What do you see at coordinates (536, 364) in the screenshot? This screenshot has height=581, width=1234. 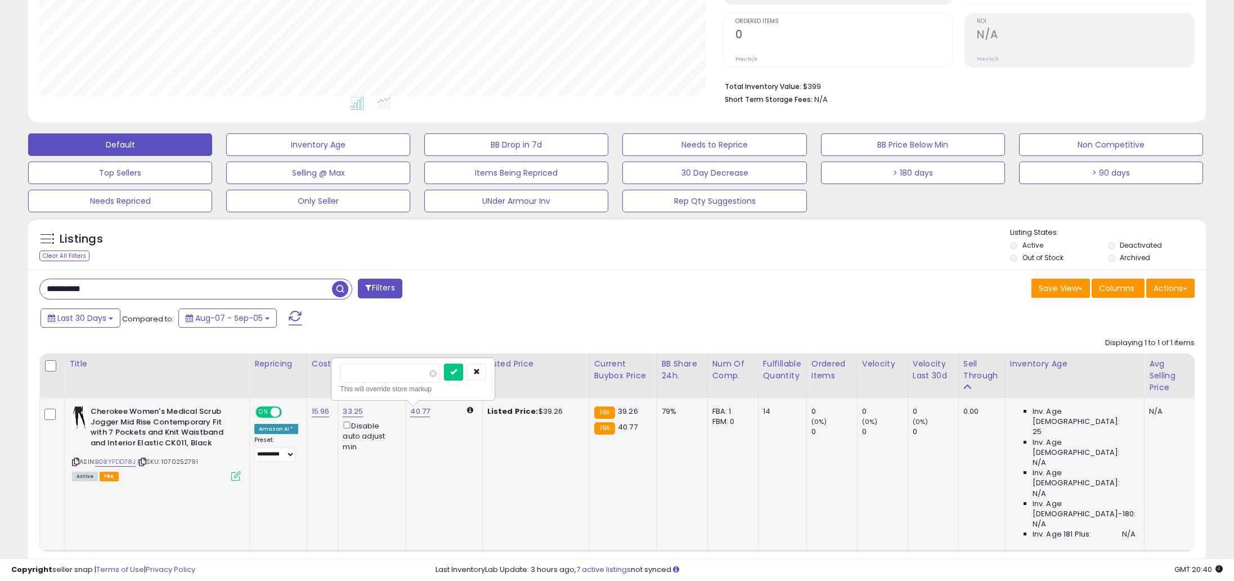 I see `div: Listed Price` at bounding box center [536, 364].